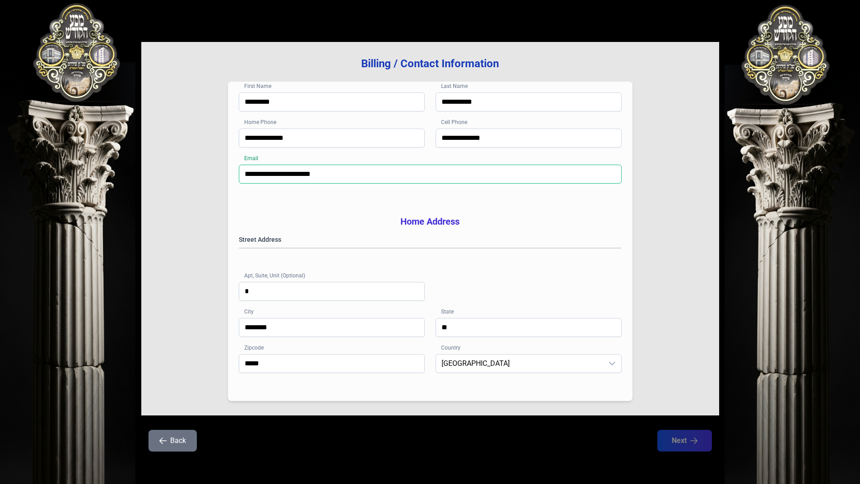 The height and width of the screenshot is (484, 860). Describe the element at coordinates (430, 64) in the screenshot. I see `h3: Billing / Contact Information` at that location.